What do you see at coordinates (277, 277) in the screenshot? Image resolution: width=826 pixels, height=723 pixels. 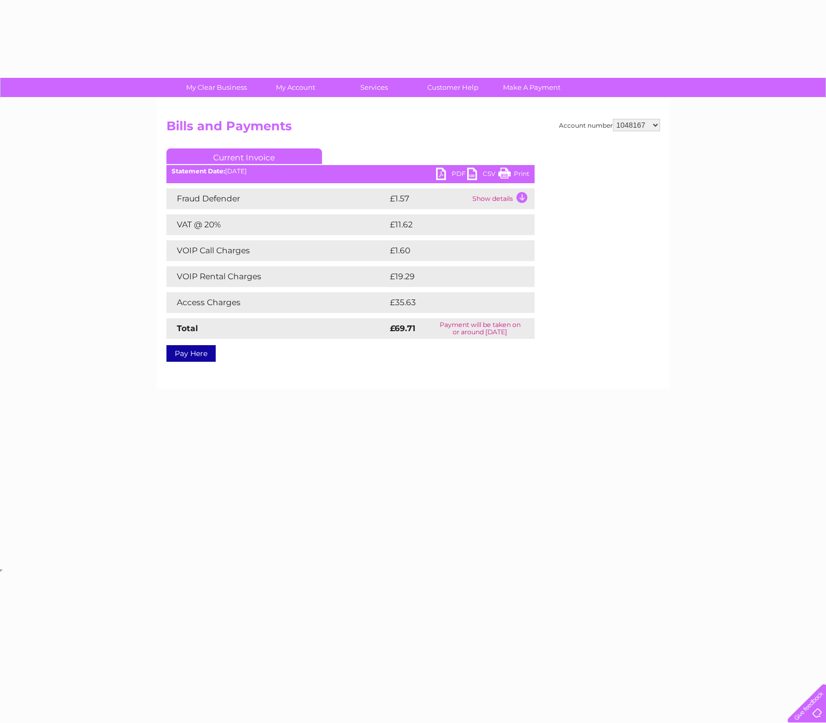 I see `td: VOIP Rental Charges` at bounding box center [277, 277].